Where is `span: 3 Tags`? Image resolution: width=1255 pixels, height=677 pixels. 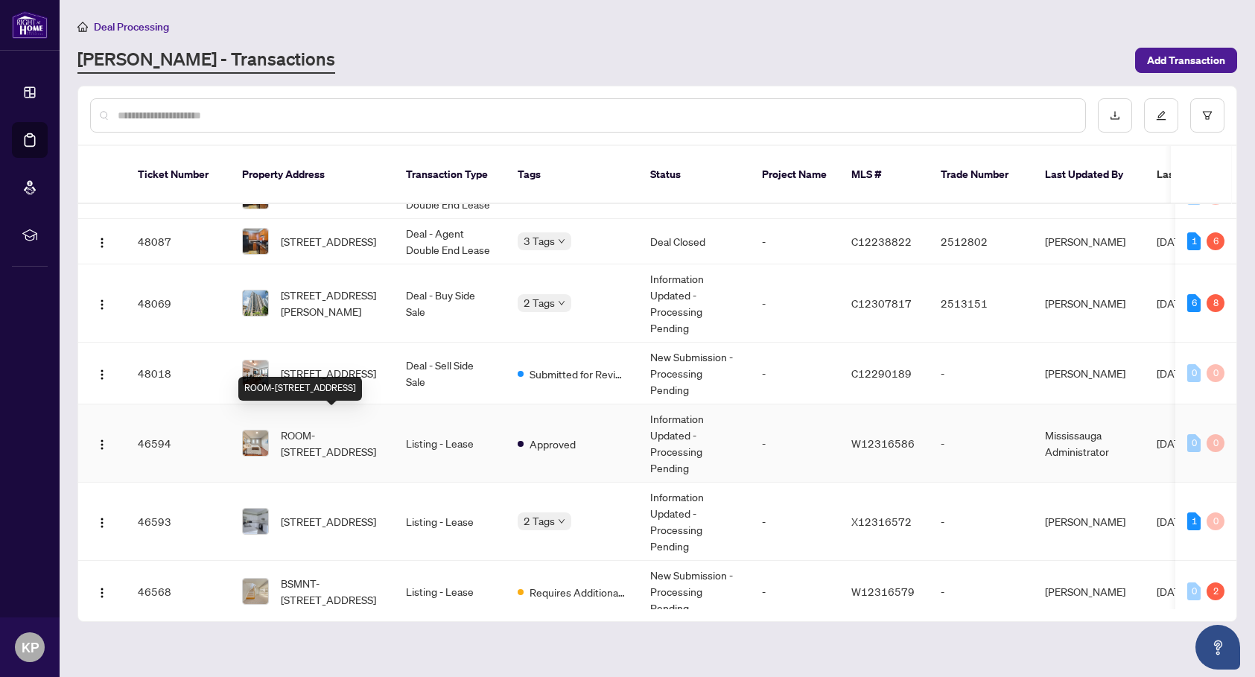 span: 3 Tags is located at coordinates (539, 241).